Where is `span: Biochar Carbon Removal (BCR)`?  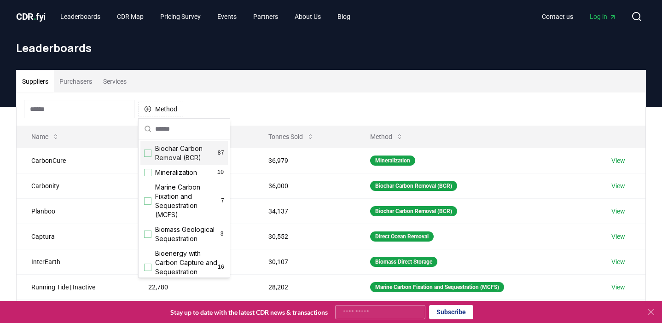 span: Biochar Carbon Removal (BCR) is located at coordinates (187, 153).